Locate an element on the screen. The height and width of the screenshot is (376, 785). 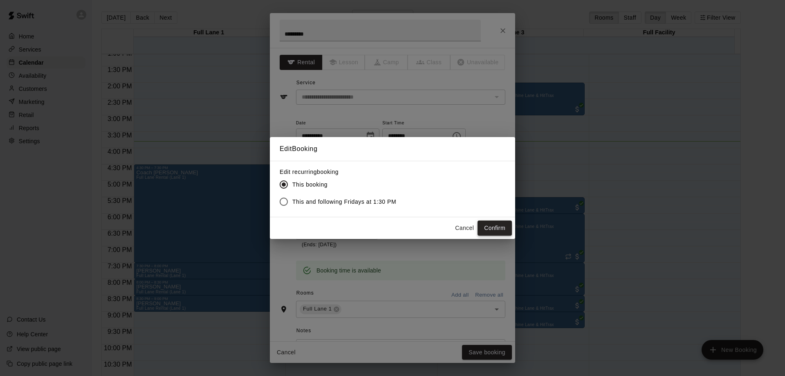
label: Edit recurring booking is located at coordinates (341, 172).